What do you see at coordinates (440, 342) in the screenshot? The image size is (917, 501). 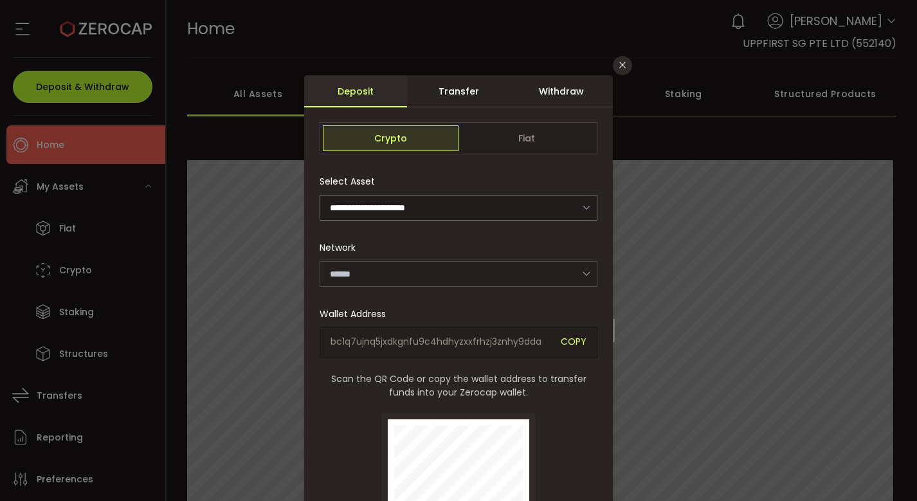 I see `span: bc1q7ujnq5jxdkgnfu9c4hdhyzxxfrhzj3znhy9dda` at bounding box center [440, 342].